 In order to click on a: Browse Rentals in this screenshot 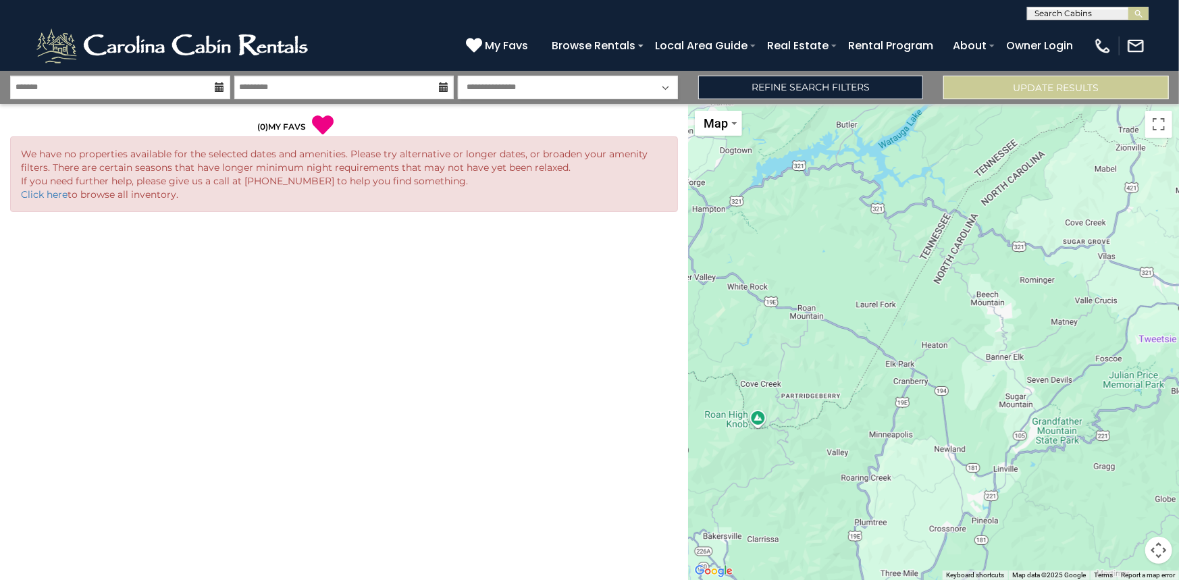, I will do `click(593, 45)`.